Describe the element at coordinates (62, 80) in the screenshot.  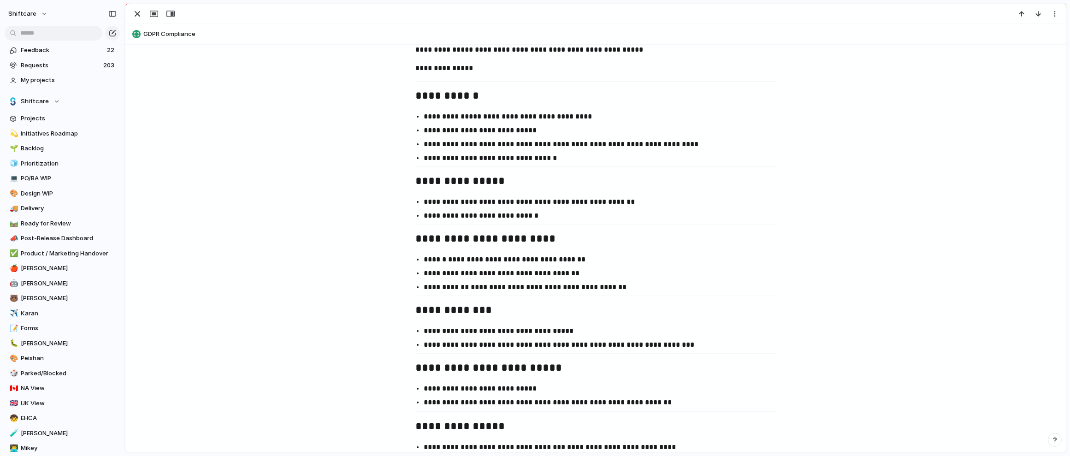
I see `a: My projects` at that location.